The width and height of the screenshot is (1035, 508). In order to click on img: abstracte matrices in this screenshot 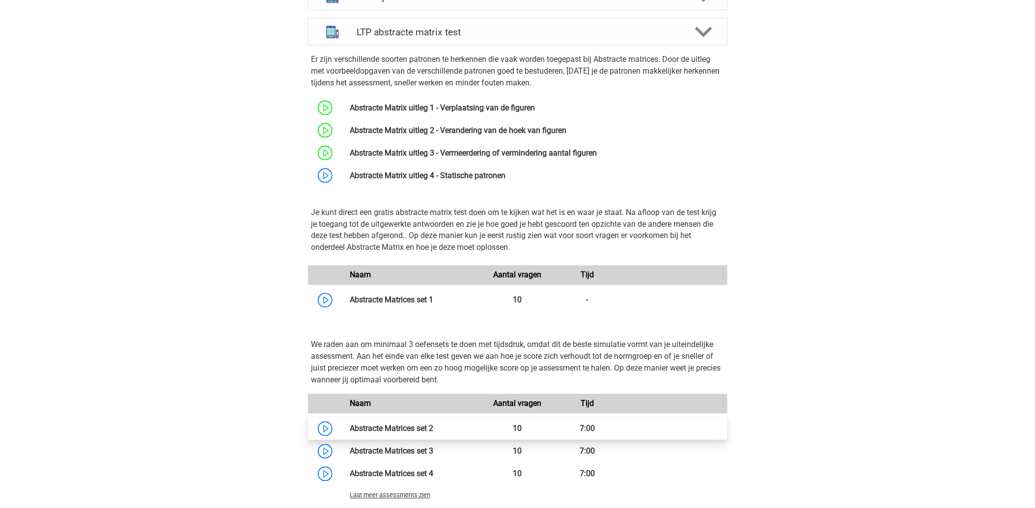, I will do `click(332, 32)`.